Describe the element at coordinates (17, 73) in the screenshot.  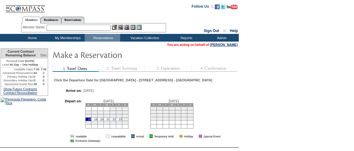
I see `td: Advanced Reservations:` at that location.